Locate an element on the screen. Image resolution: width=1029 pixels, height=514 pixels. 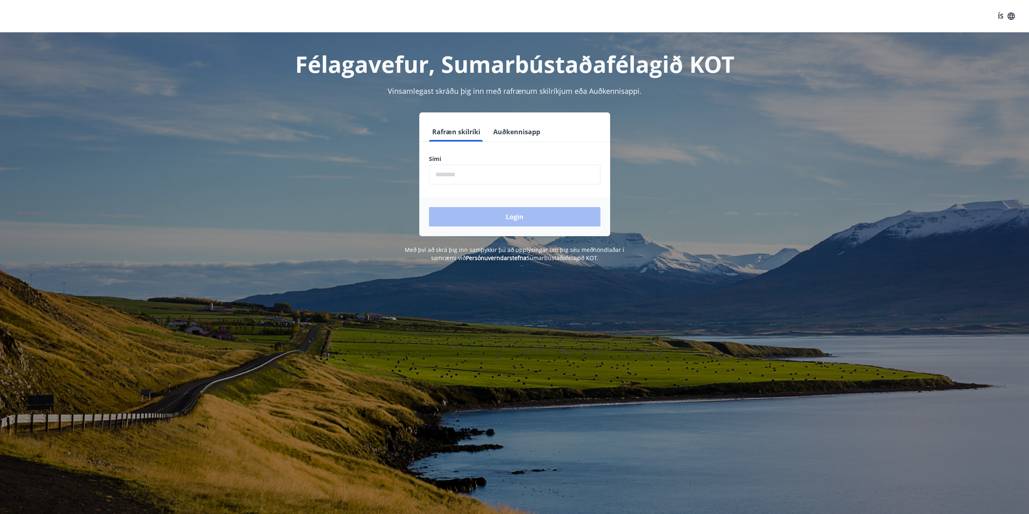
button: Rafræn skilríki is located at coordinates (456, 132).